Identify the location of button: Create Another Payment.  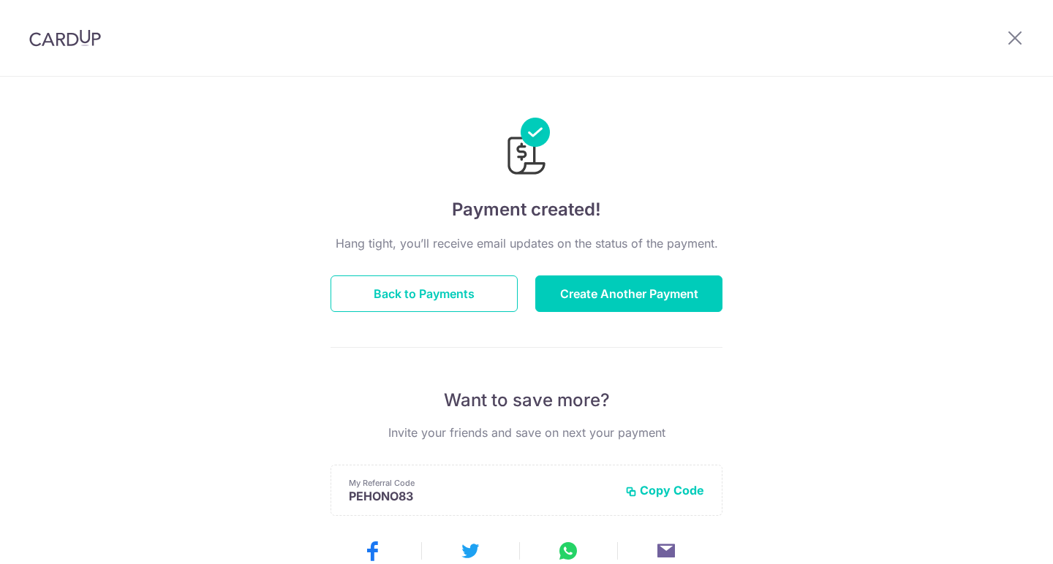
(629, 294).